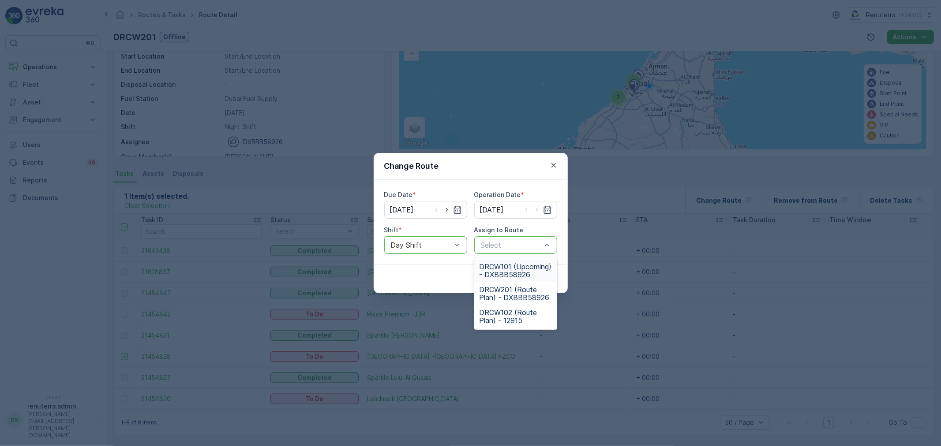 This screenshot has width=941, height=446. What do you see at coordinates (516, 271) in the screenshot?
I see `span: DRCW101 (Upcoming) - DXBBB58926` at bounding box center [516, 271].